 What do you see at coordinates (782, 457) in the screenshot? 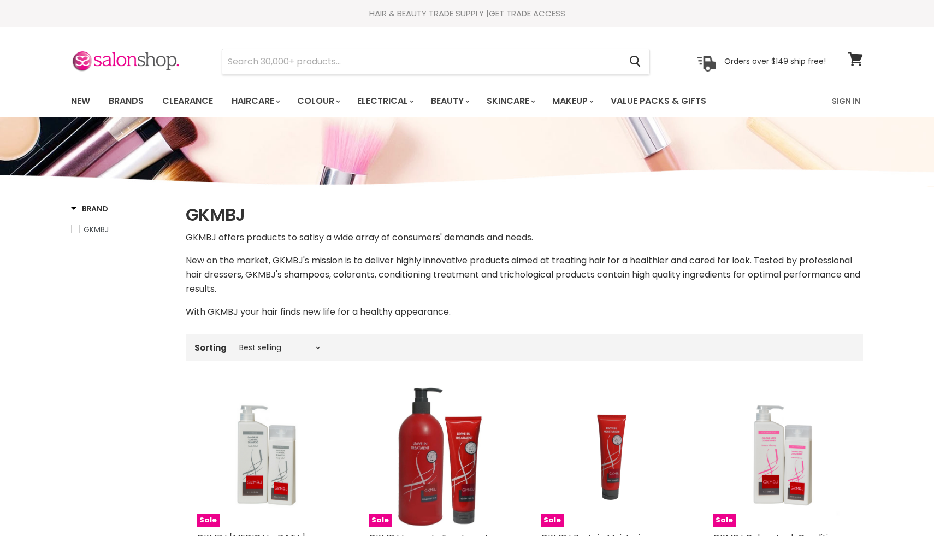
I see `a: GKMBJ Colour Lock ConditionerSale` at bounding box center [782, 457].